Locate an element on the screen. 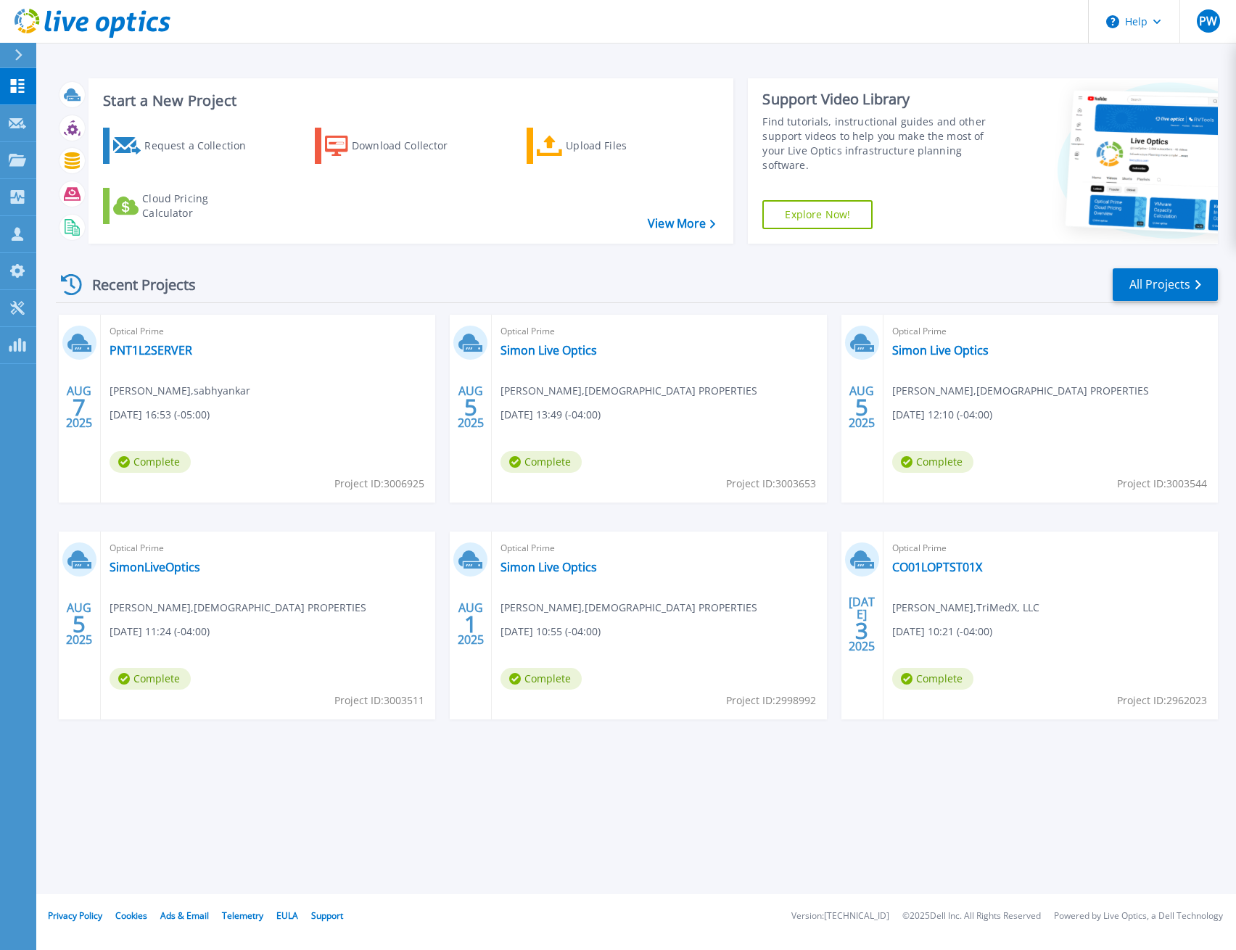 This screenshot has height=950, width=1236. span: Project ID: 2962023 is located at coordinates (1162, 701).